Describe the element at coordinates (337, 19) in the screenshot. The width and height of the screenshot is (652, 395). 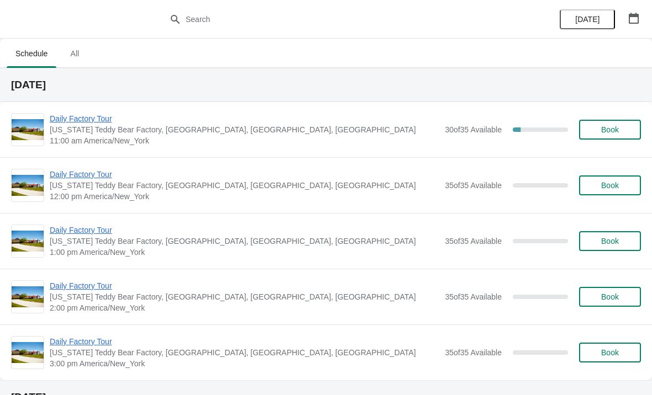
I see `input: Search` at that location.